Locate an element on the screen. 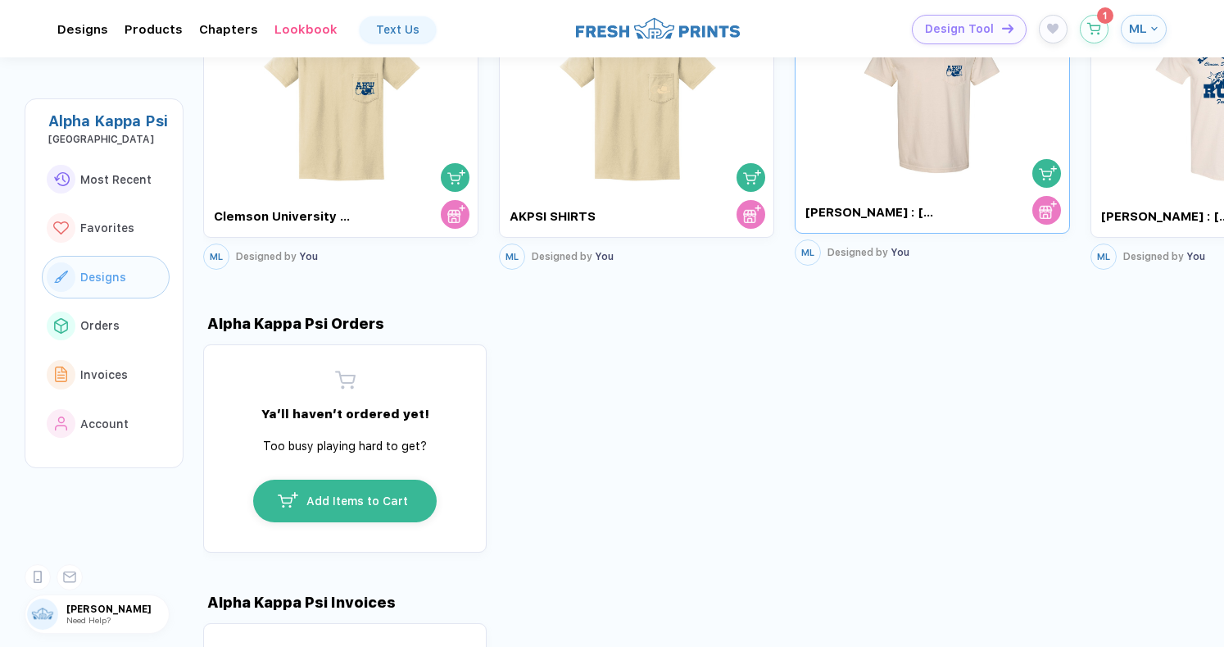  div: LookbookToggle dropdown menu chapters is located at coordinates (306, 29).